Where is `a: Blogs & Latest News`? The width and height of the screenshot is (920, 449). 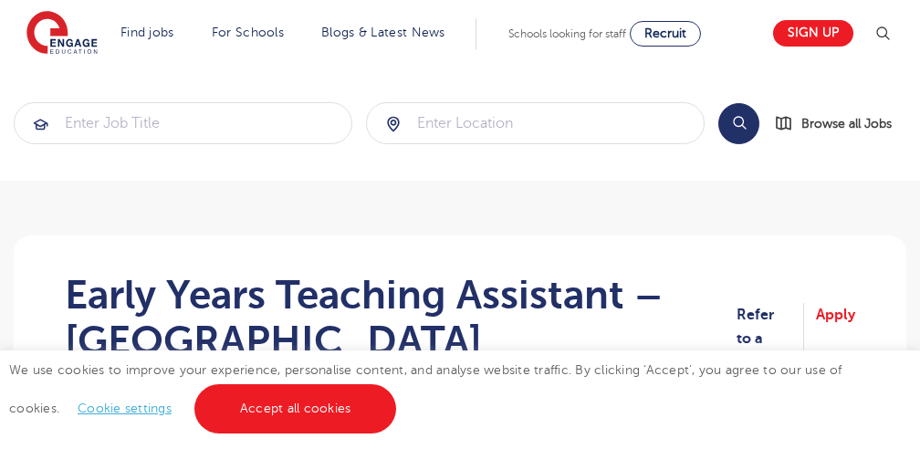
a: Blogs & Latest News is located at coordinates (383, 32).